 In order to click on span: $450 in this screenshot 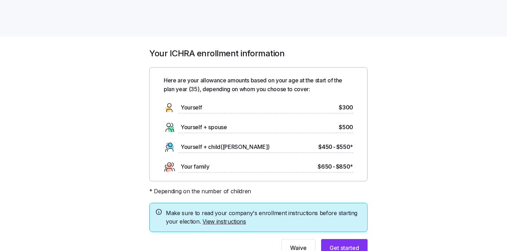, I will do `click(326, 147)`.